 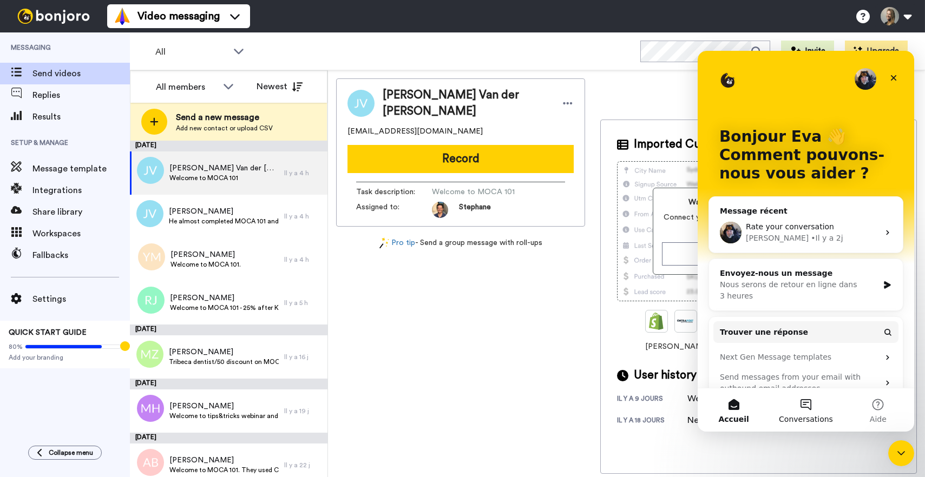 I want to click on div: Il y a 16 j, so click(x=303, y=357).